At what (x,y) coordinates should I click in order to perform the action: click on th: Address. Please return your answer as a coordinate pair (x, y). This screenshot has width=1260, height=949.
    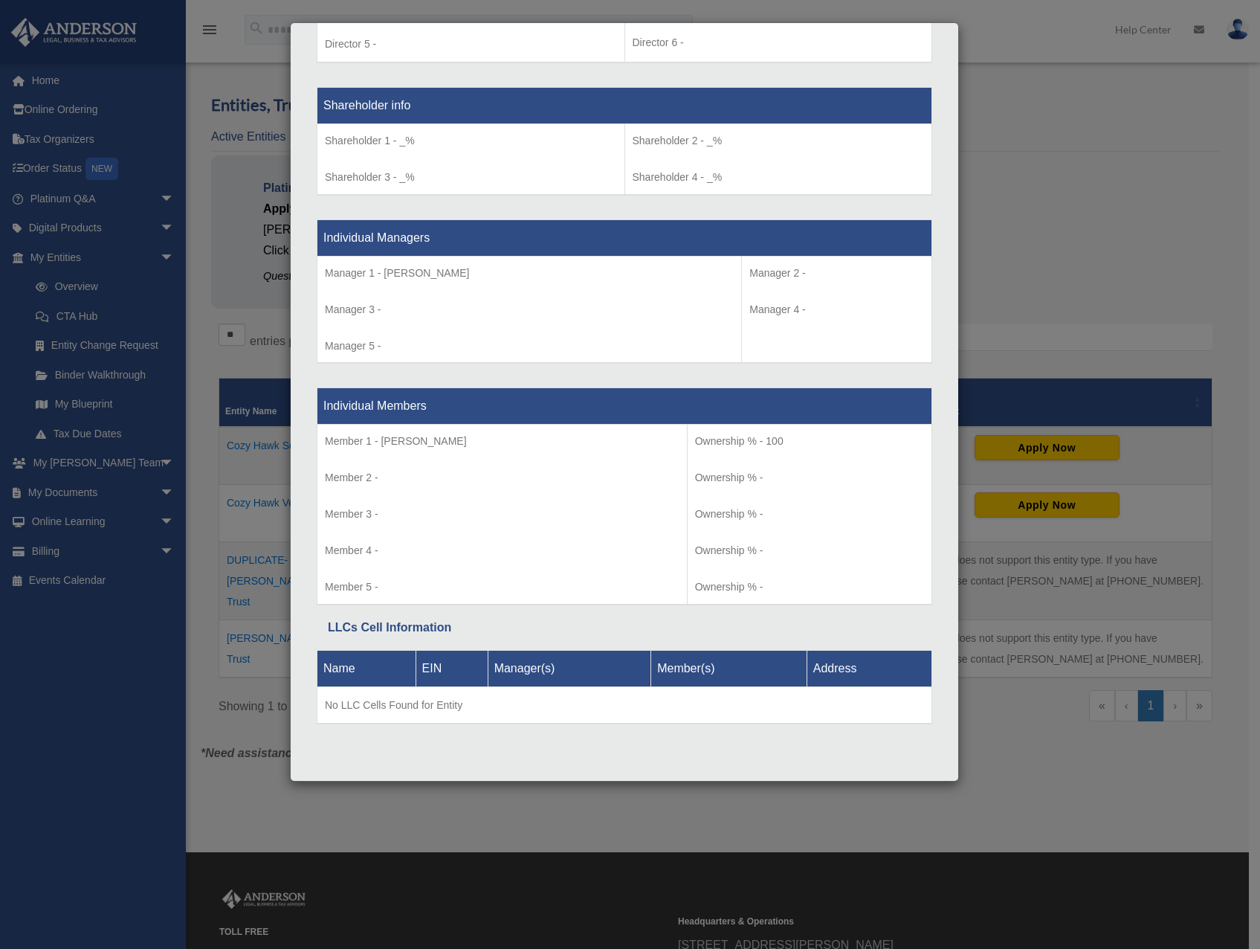
    Looking at the image, I should click on (869, 668).